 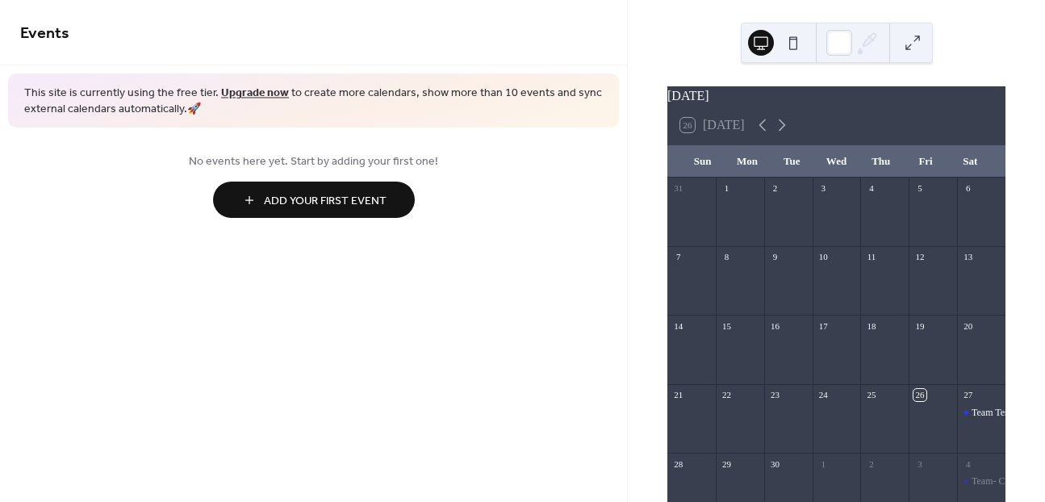 What do you see at coordinates (702, 161) in the screenshot?
I see `div: Sun` at bounding box center [702, 161].